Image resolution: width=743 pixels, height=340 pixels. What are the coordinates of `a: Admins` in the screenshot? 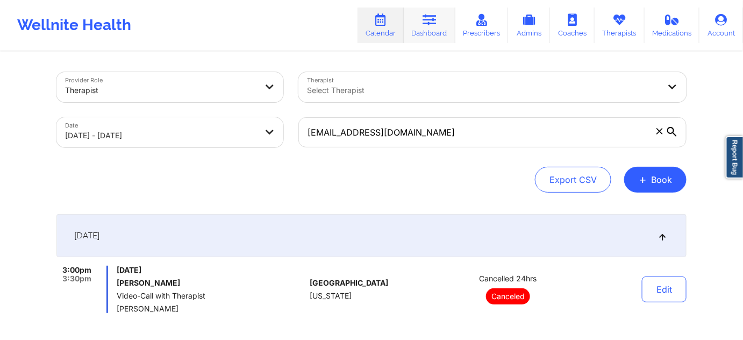 It's located at (529, 25).